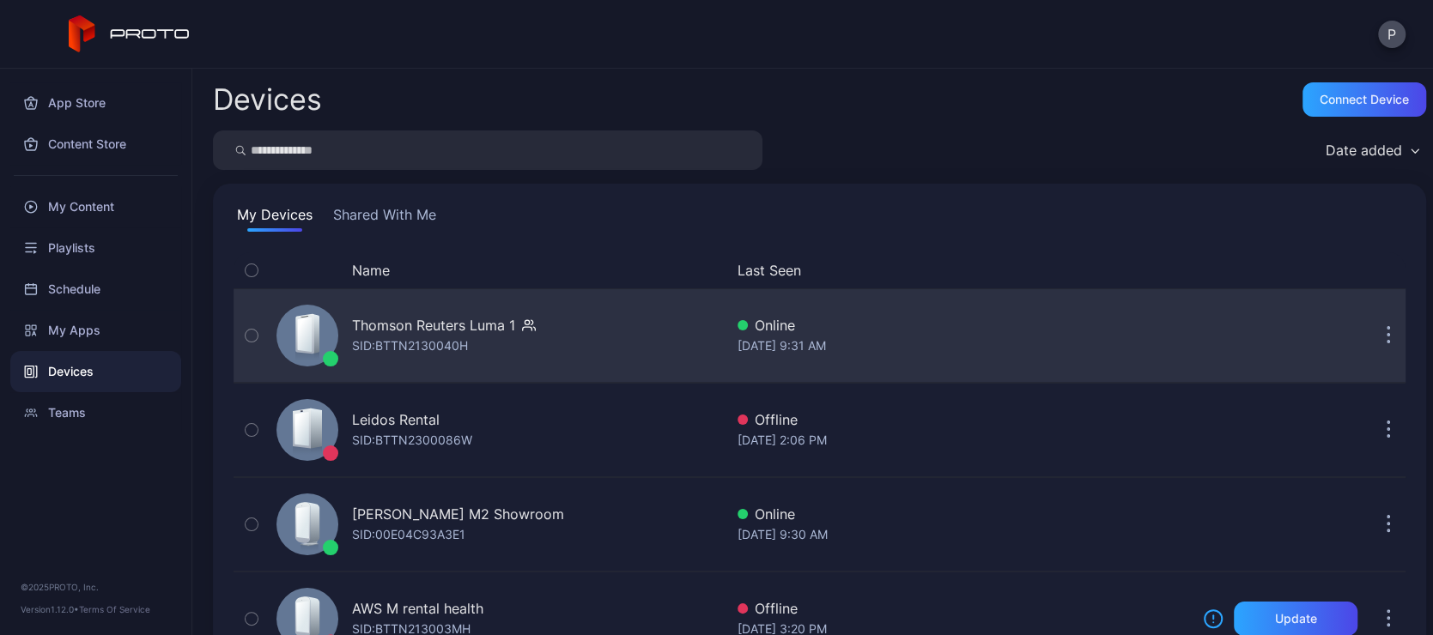 This screenshot has width=1433, height=635. I want to click on button: Date added, so click(1371, 150).